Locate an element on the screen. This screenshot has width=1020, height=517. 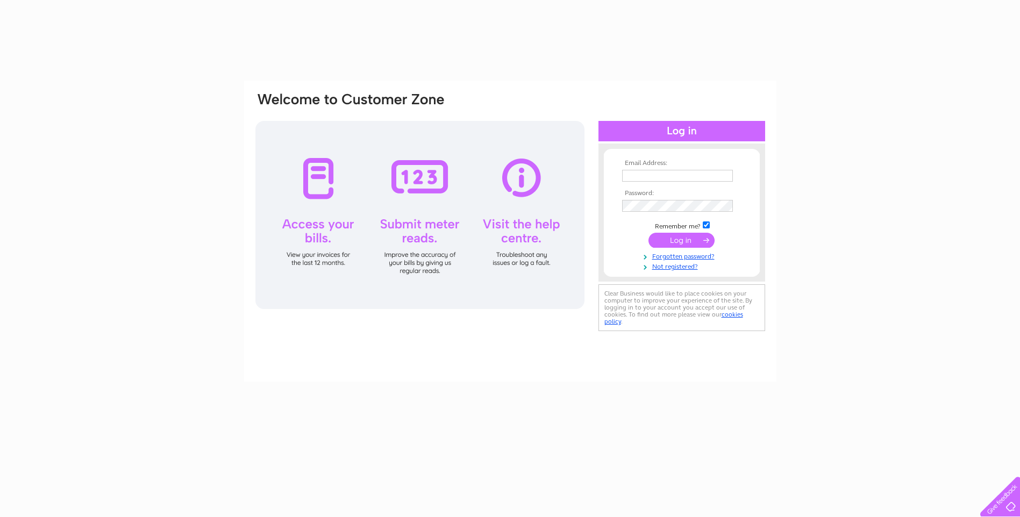
th: Password: is located at coordinates (681, 193).